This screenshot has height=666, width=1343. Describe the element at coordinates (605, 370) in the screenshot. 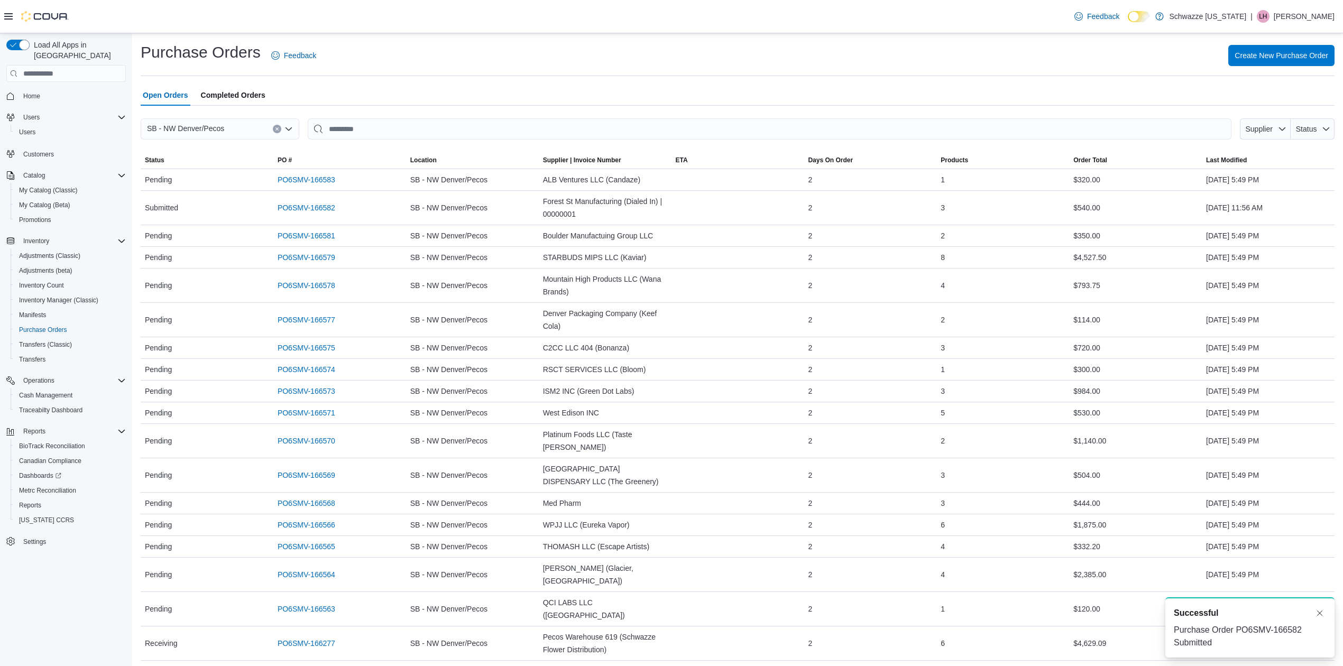

I see `div: RSCT SERVICES LLC (Bloom)` at that location.